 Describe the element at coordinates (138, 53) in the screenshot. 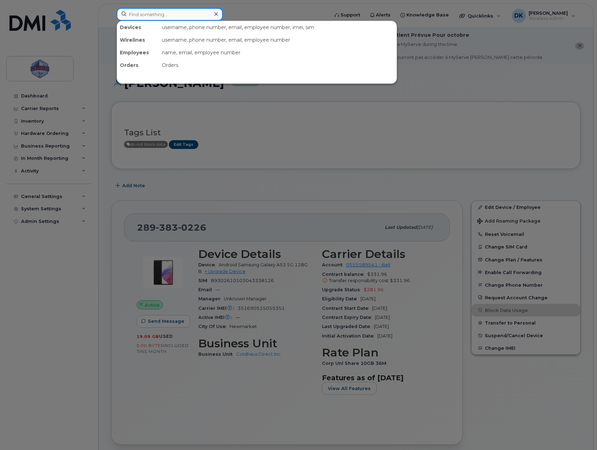

I see `div: Employees` at that location.